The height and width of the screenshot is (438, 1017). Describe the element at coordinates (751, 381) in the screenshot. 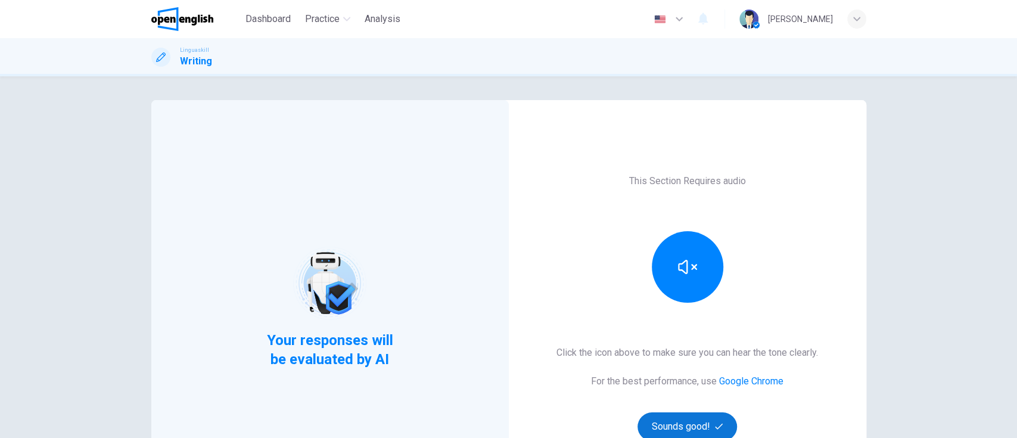

I see `a: Google Chrome` at that location.